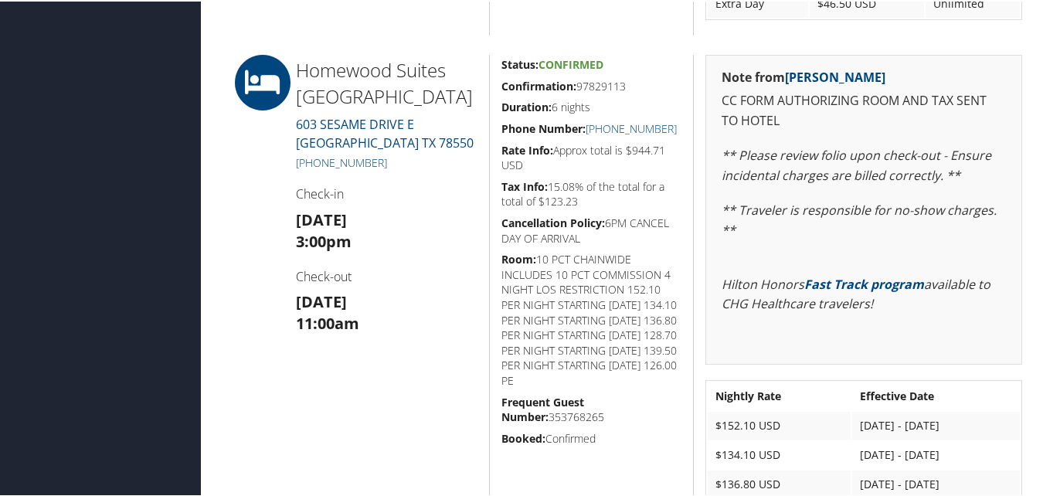  Describe the element at coordinates (571, 63) in the screenshot. I see `span: Confirmed` at that location.